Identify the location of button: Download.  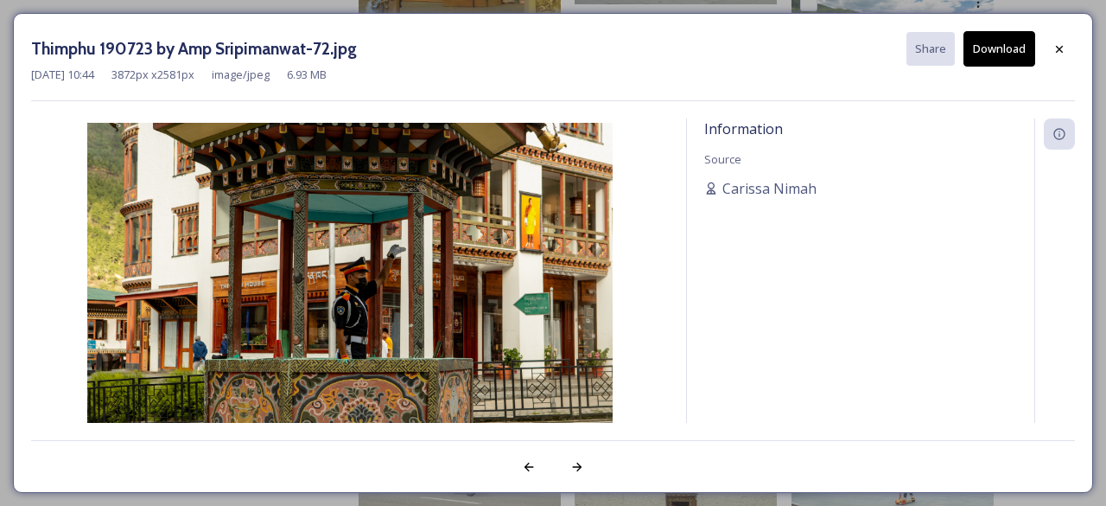
(999, 48).